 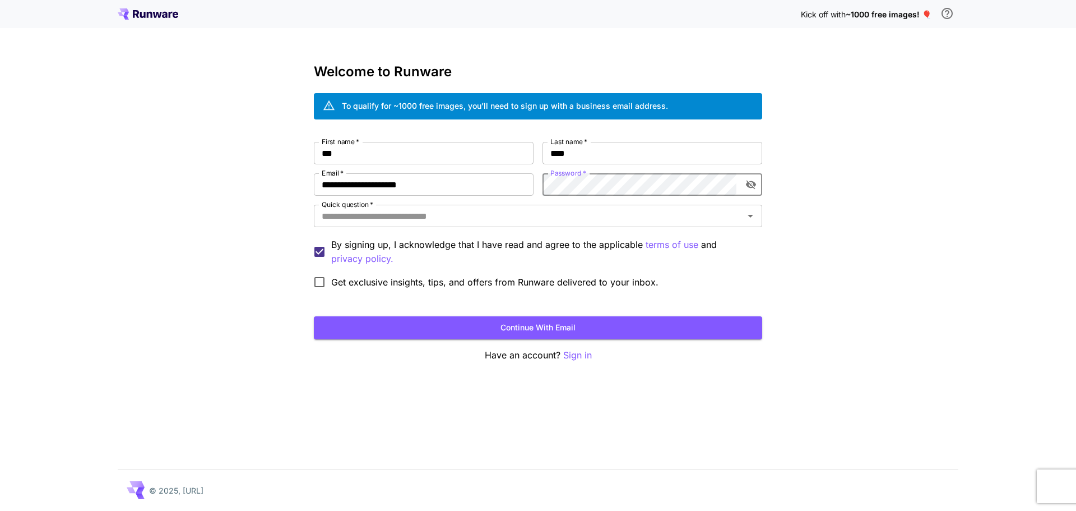 What do you see at coordinates (889, 14) in the screenshot?
I see `span: ~1000 free images! 🎈` at bounding box center [889, 14].